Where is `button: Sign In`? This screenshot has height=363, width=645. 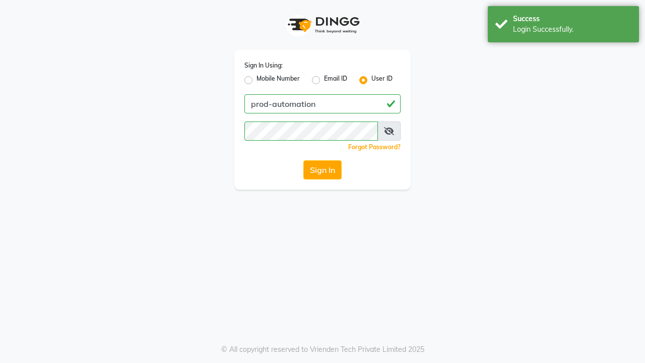
button: Sign In is located at coordinates (322, 170).